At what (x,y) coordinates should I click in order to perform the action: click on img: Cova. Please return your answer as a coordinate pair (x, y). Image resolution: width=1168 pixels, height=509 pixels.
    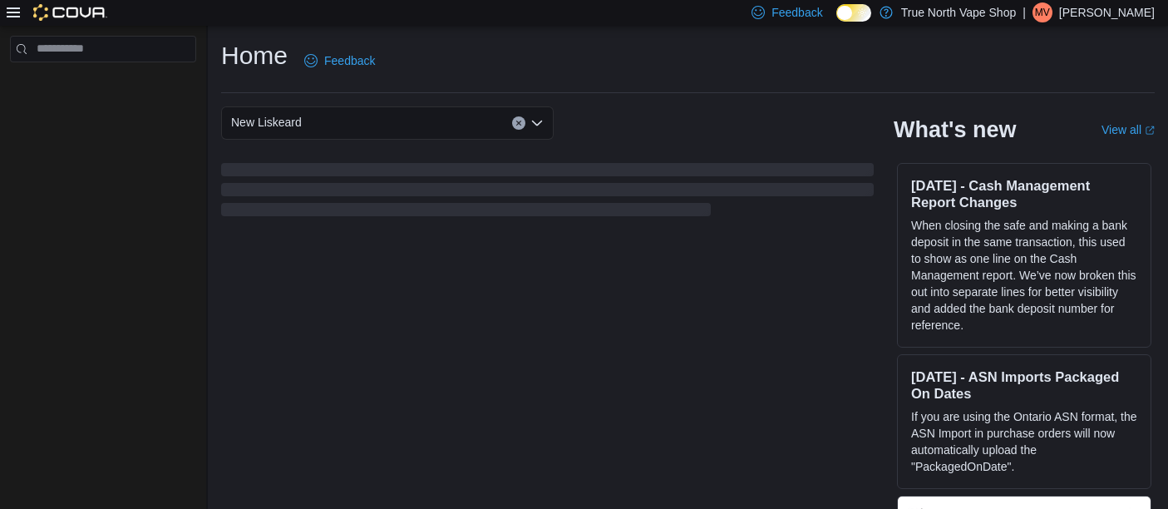
    Looking at the image, I should click on (70, 12).